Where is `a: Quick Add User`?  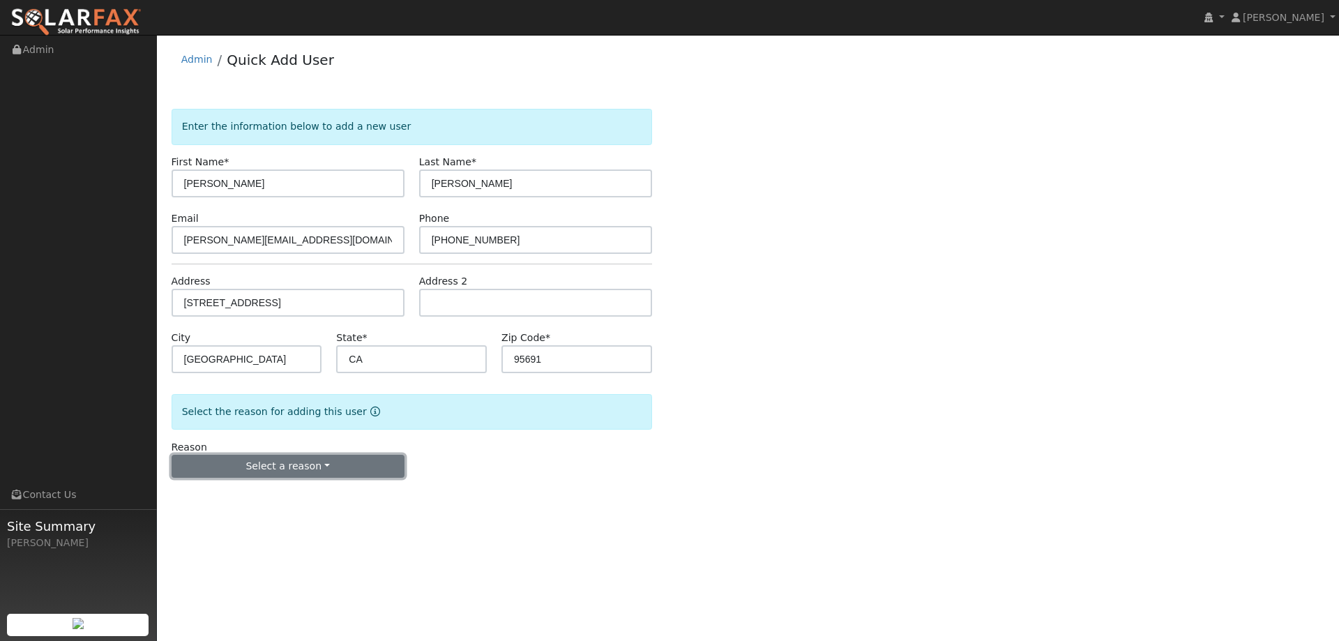
a: Quick Add User is located at coordinates (280, 60).